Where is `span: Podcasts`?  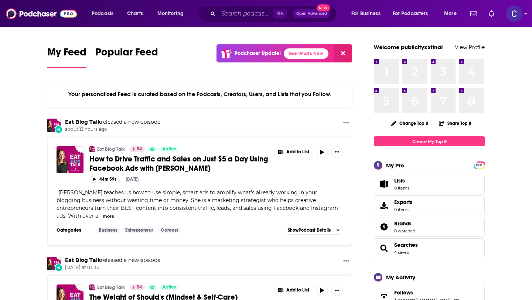
span: Podcasts is located at coordinates (102, 14).